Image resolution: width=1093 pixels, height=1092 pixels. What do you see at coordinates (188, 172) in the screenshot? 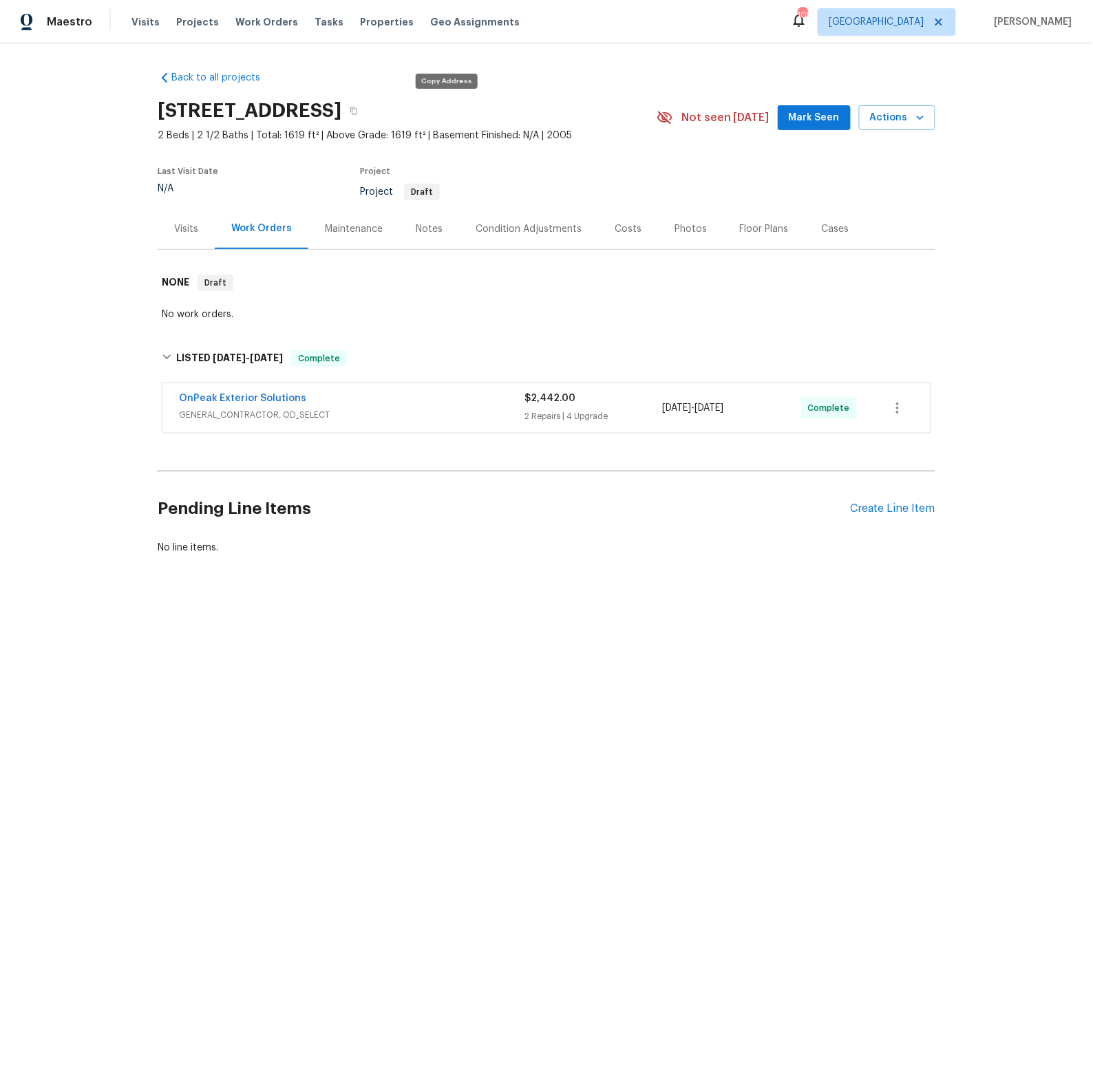
I see `span: Last Visit Date` at bounding box center [188, 172].